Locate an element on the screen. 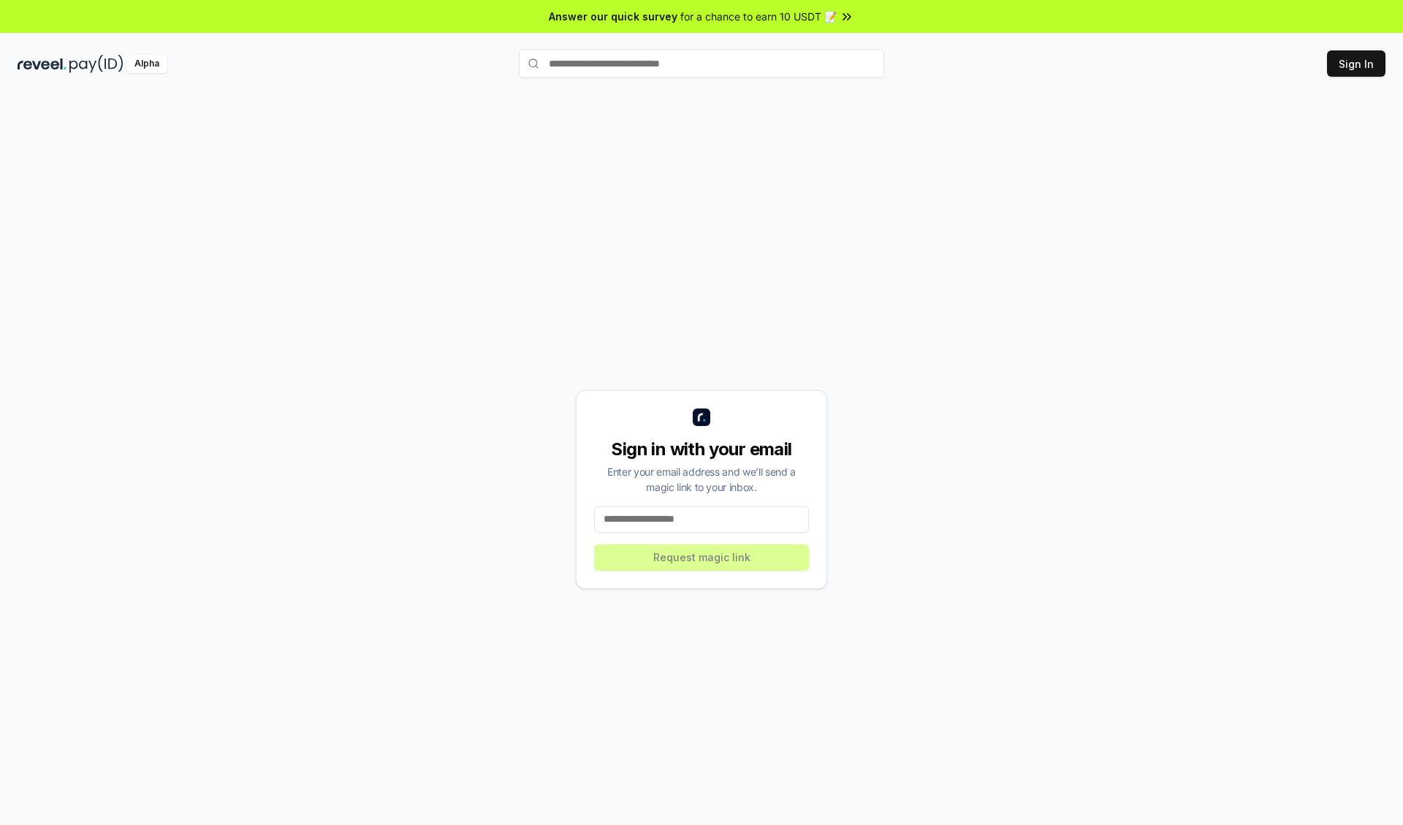 The image size is (1403, 825). img: reveel_dark is located at coordinates (42, 64).